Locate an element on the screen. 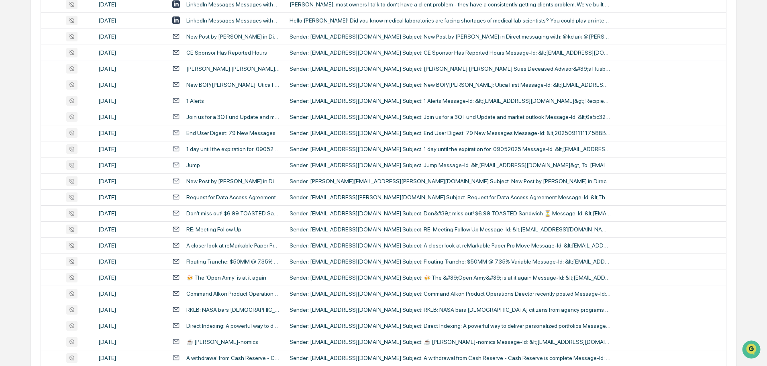 This screenshot has height=366, width=767. div: Don't miss out! $6.99 TOASTED Sandwich ⏳ is located at coordinates (233, 213).